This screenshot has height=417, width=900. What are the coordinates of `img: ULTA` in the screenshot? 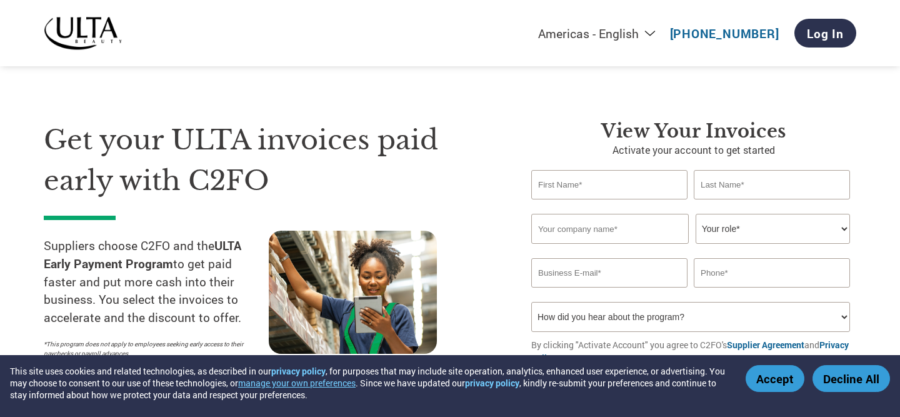 It's located at (83, 33).